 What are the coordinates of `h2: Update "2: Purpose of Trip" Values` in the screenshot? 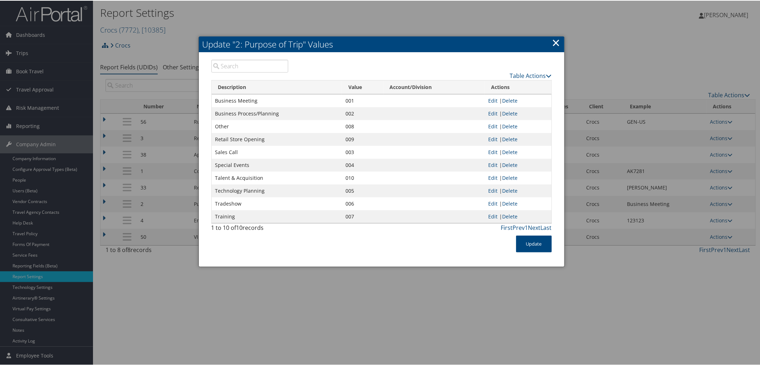 It's located at (381, 44).